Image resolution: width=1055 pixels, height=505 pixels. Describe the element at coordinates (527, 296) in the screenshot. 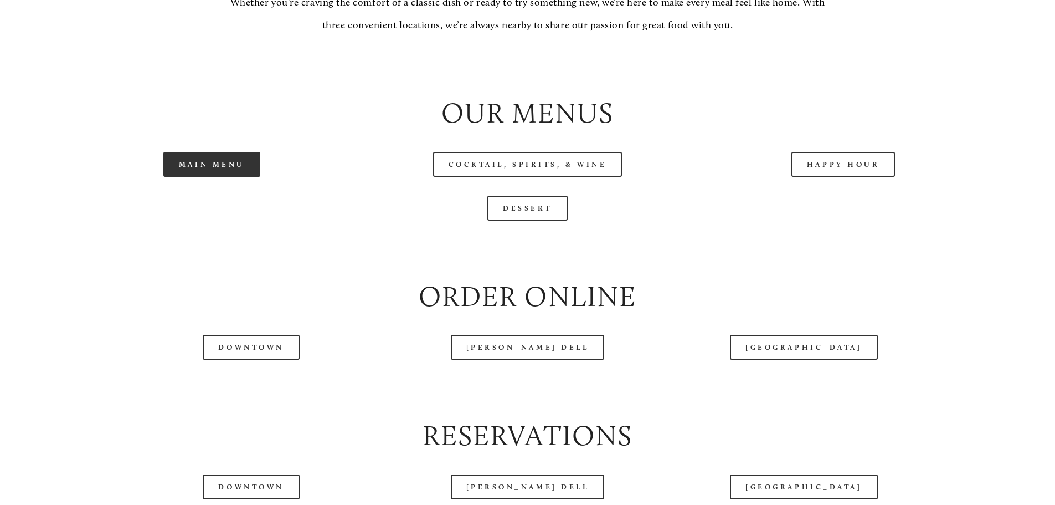

I see `h2: Order Online` at that location.